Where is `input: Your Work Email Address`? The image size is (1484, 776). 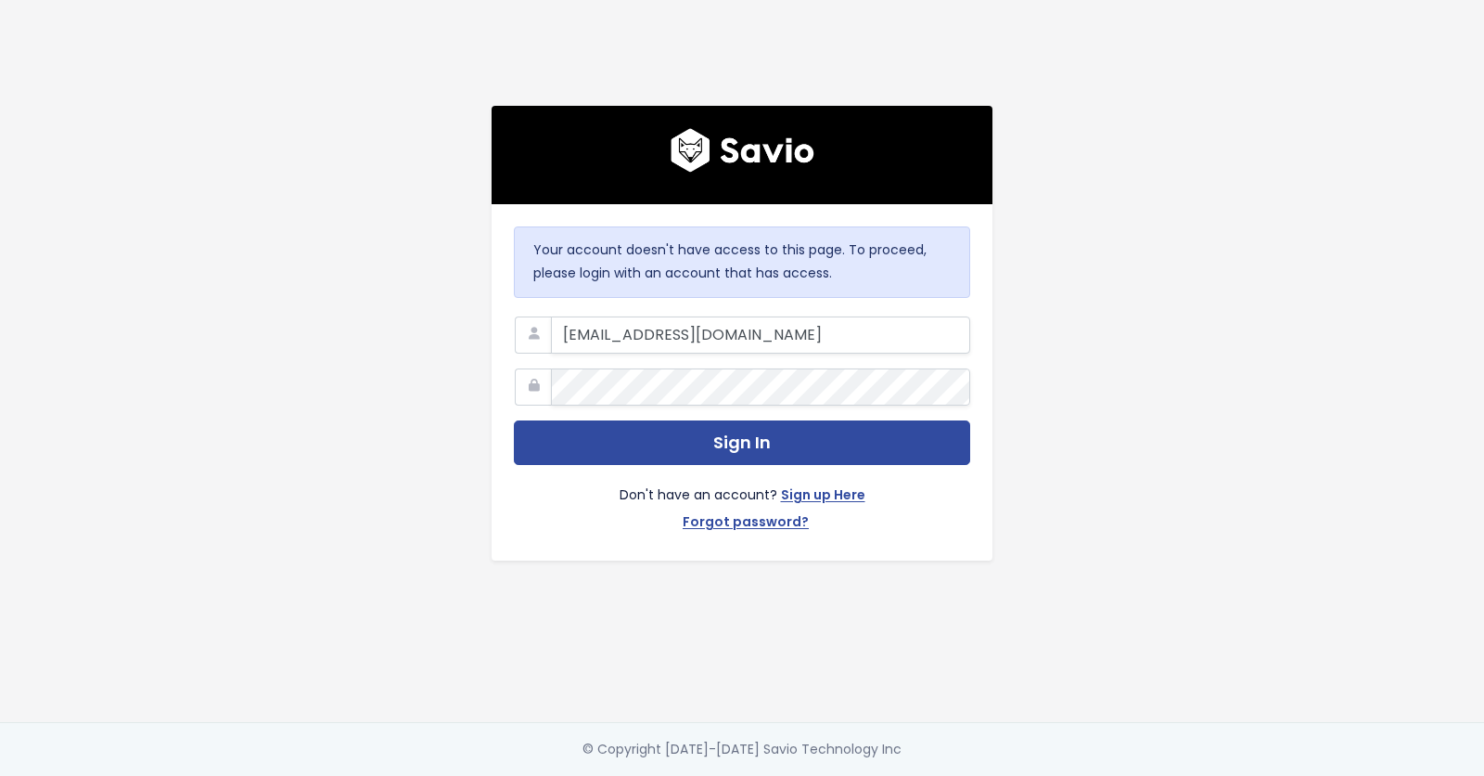
input: Your Work Email Address is located at coordinates (761, 335).